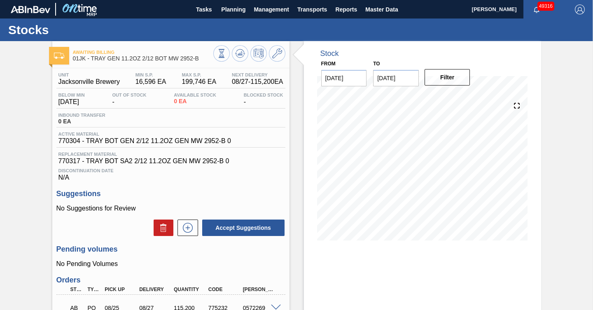 This screenshot has height=310, width=593. What do you see at coordinates (171, 280) in the screenshot?
I see `h3: Orders` at bounding box center [171, 280].